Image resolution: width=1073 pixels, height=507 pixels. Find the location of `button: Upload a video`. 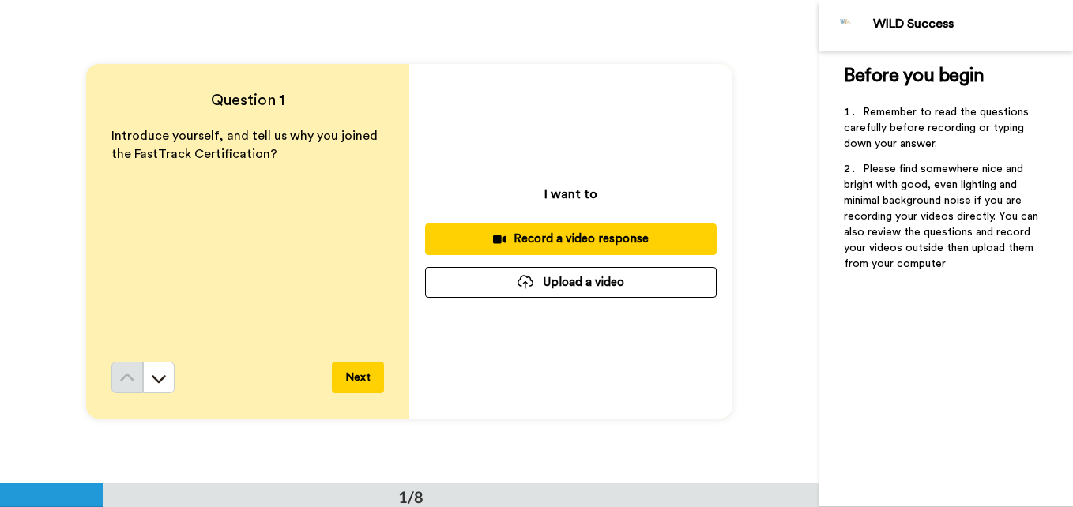

button: Upload a video is located at coordinates (570, 282).